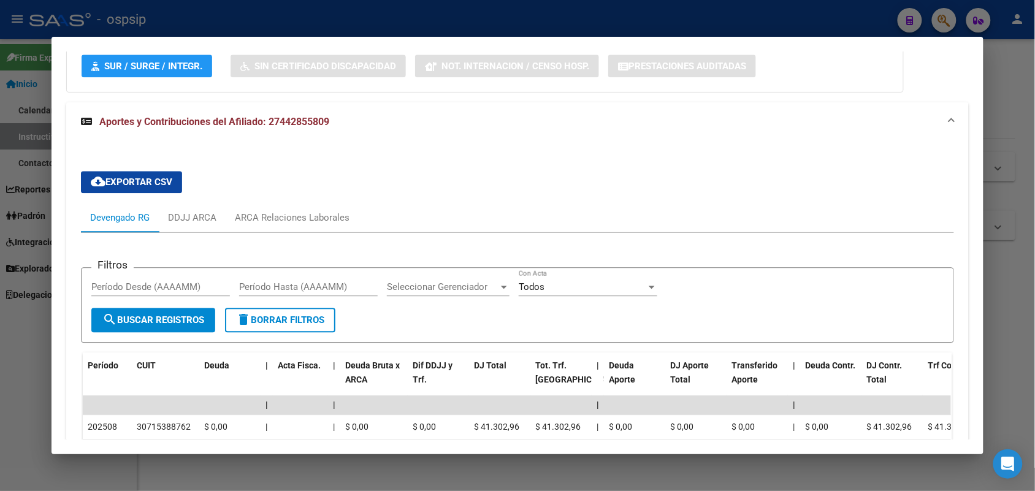 The image size is (1035, 491). I want to click on span: Todos, so click(532, 287).